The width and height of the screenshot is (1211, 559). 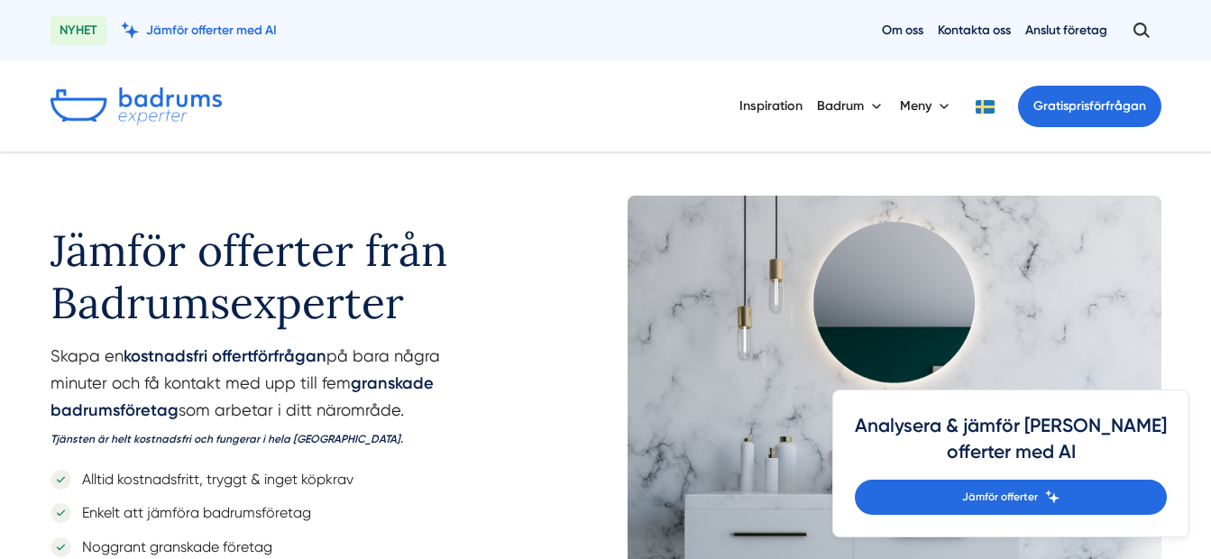 What do you see at coordinates (771, 106) in the screenshot?
I see `a: Inspiration` at bounding box center [771, 106].